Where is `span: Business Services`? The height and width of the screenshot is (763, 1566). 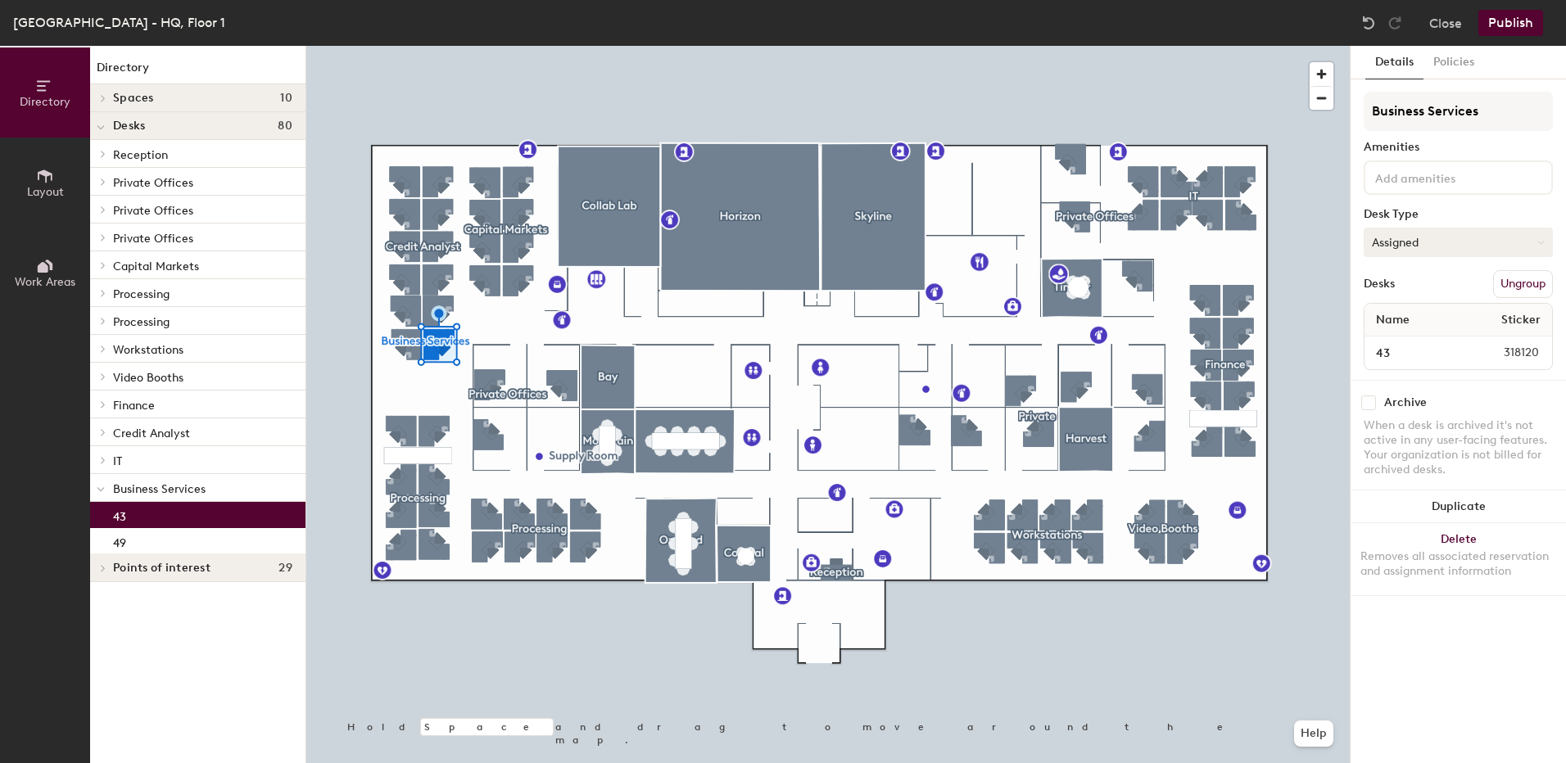 span: Business Services is located at coordinates (159, 489).